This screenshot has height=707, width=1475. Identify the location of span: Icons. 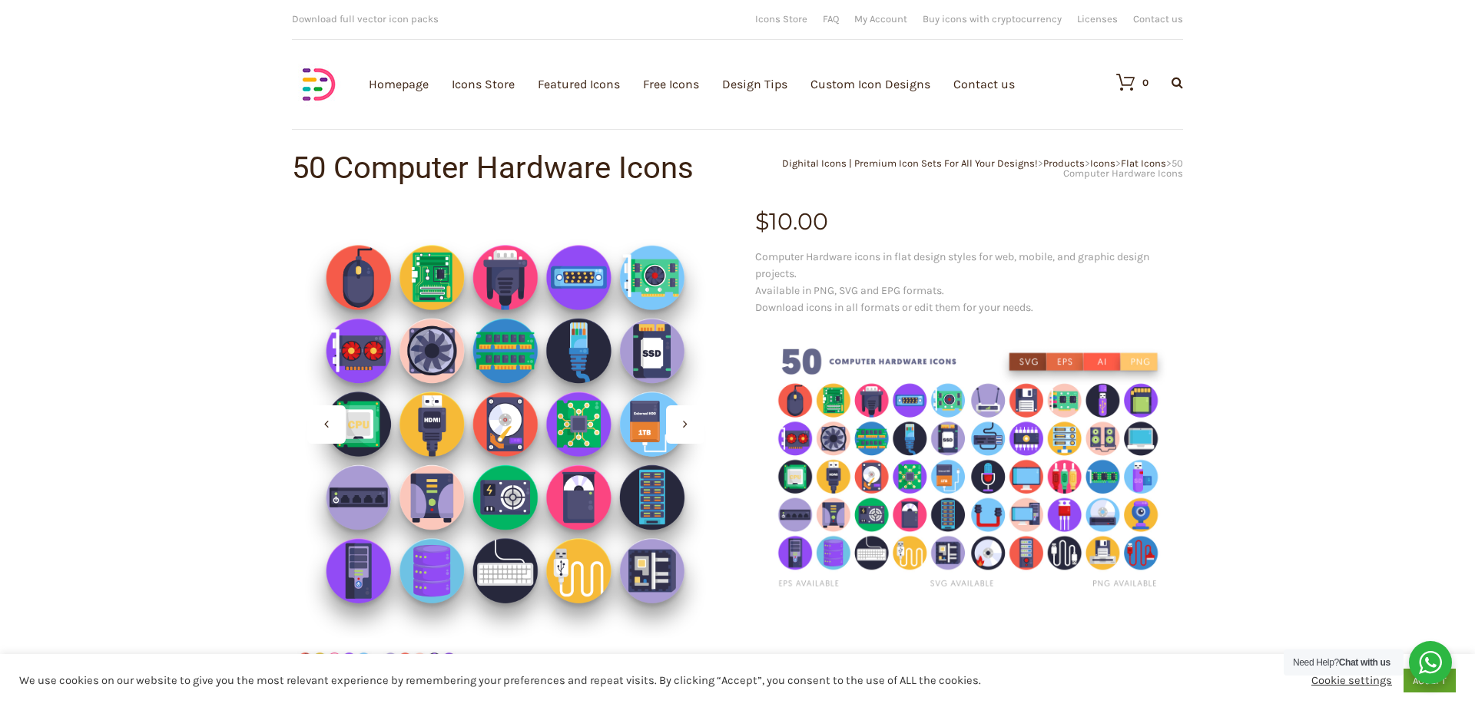
(1102, 163).